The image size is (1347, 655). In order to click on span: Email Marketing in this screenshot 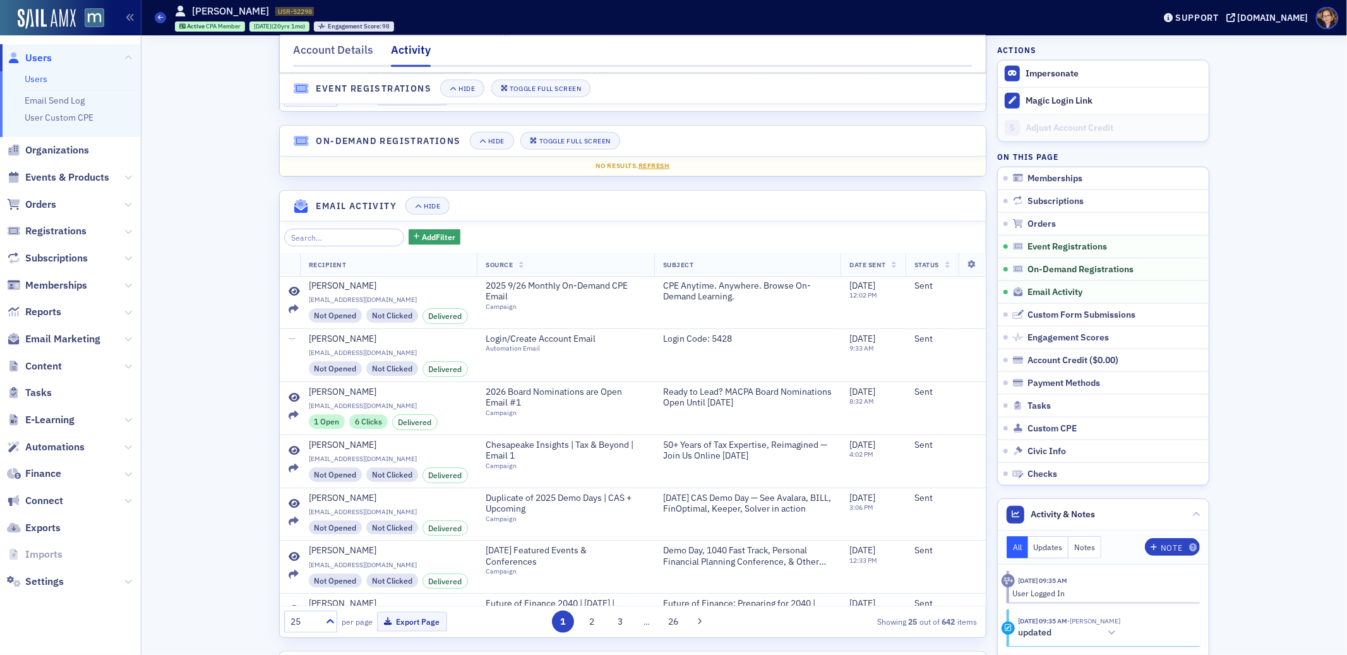, I will do `click(63, 339)`.